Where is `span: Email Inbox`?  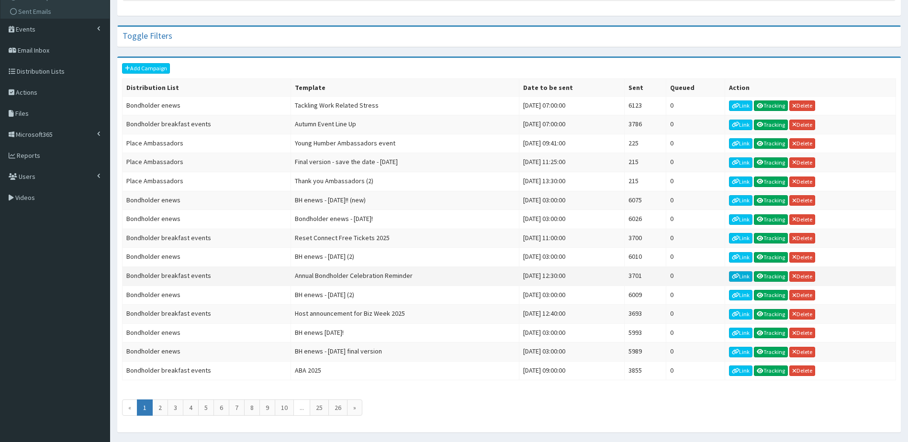
span: Email Inbox is located at coordinates (34, 50).